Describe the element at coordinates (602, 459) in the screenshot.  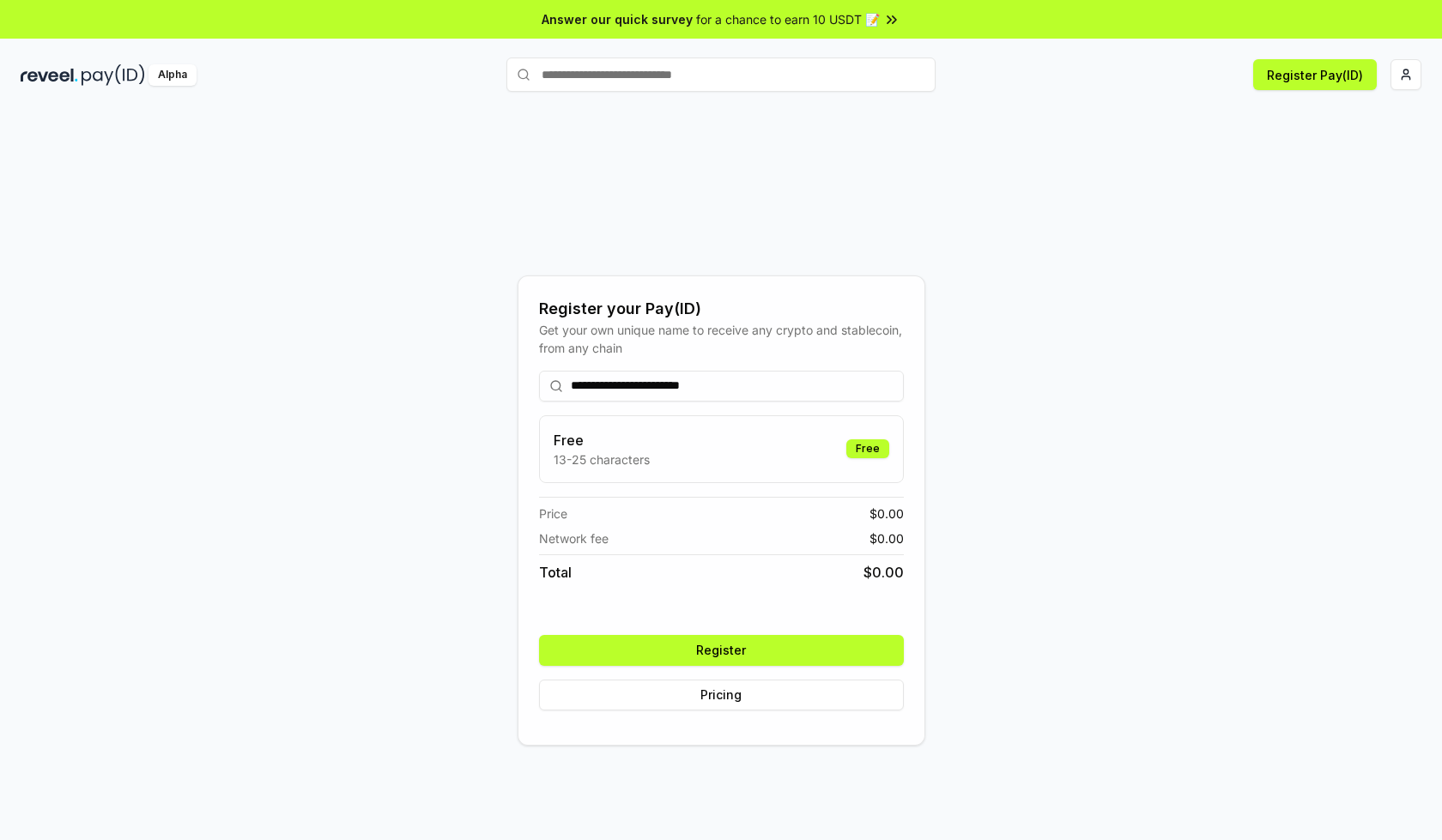
I see `p: 13-25 characters` at that location.